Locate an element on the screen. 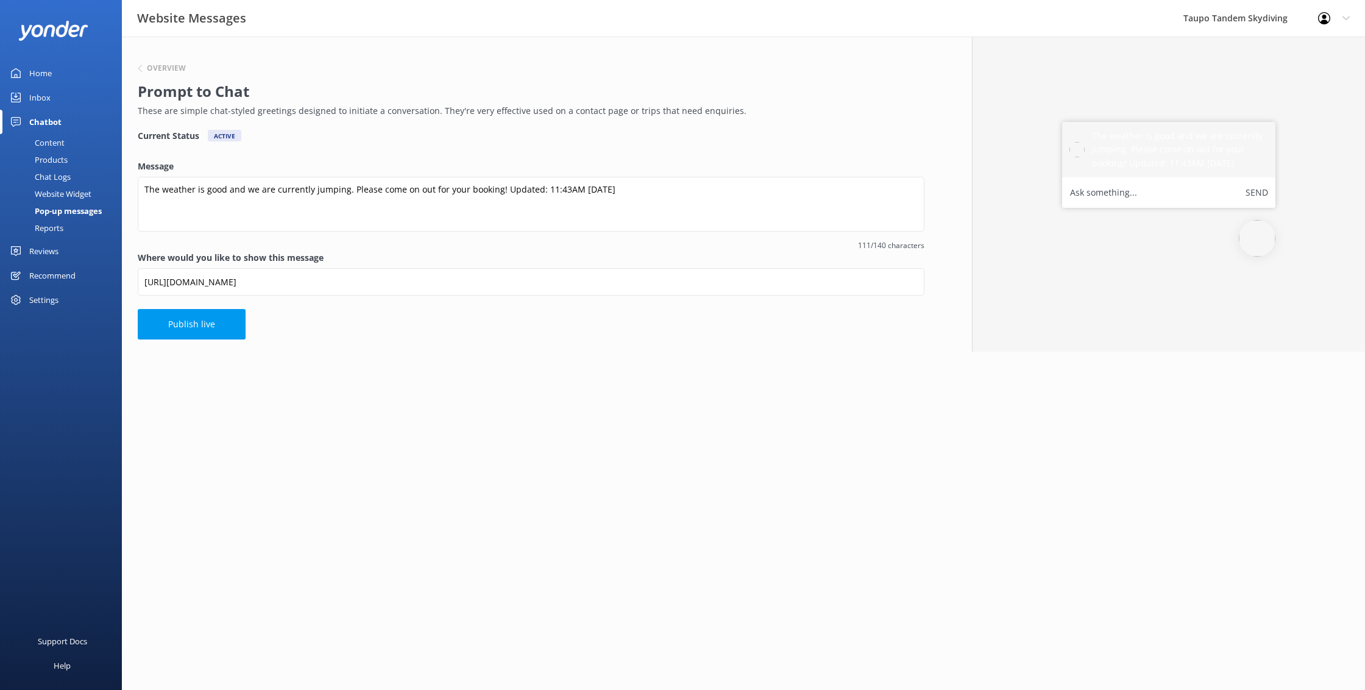  a: Content is located at coordinates (65, 143).